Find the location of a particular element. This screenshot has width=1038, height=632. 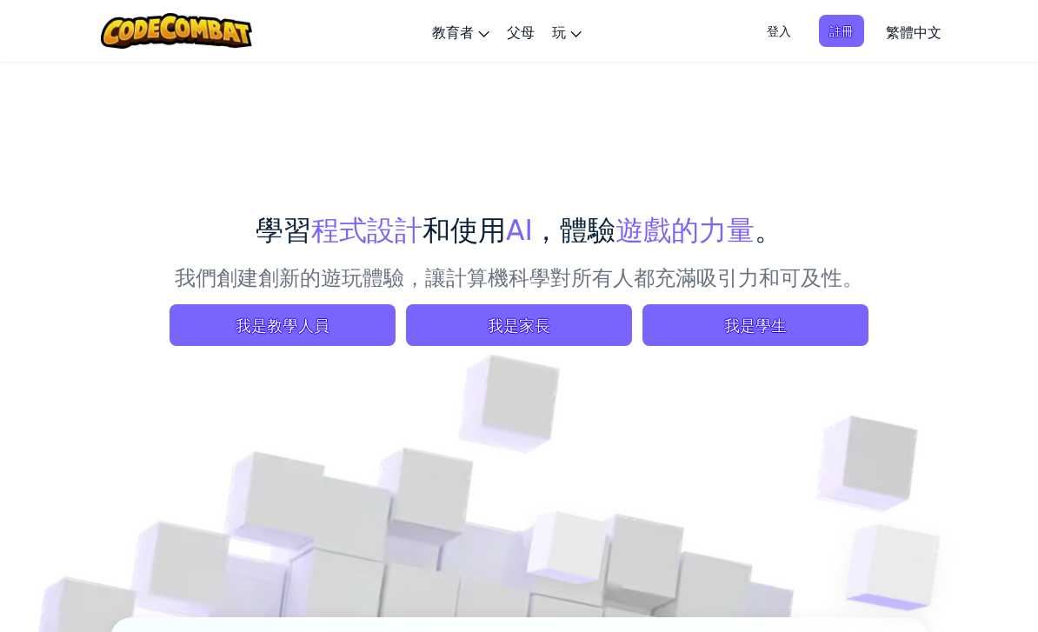

p: 我們創建創新的遊玩體驗，讓計算機科學對所有人都充滿吸引力和可及性。 is located at coordinates (519, 276).